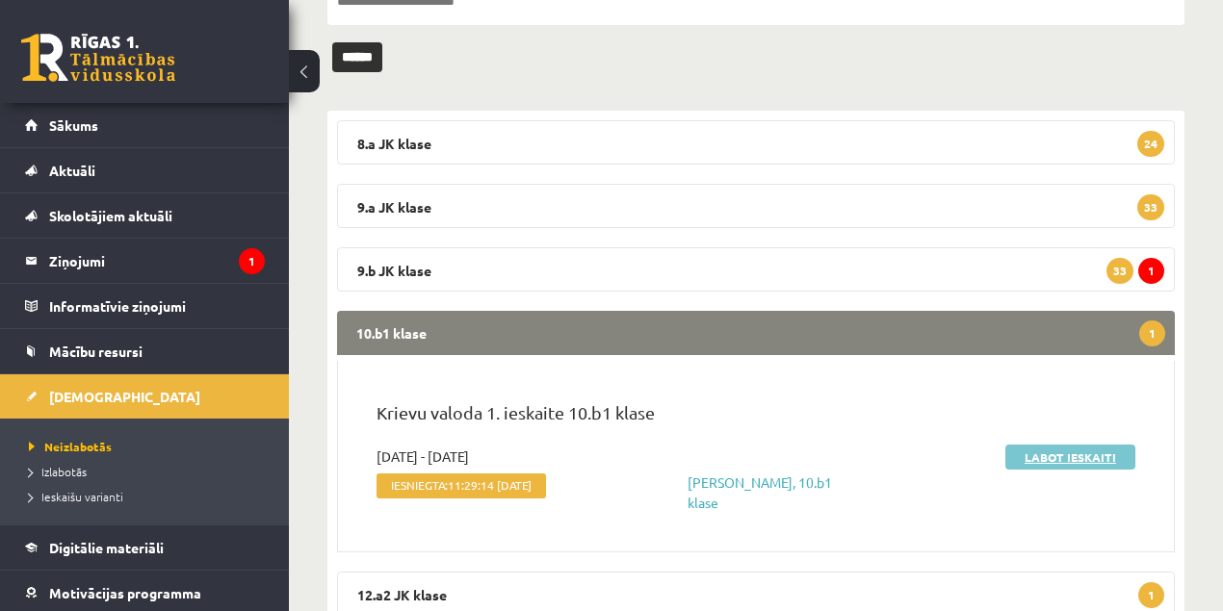  Describe the element at coordinates (756, 206) in the screenshot. I see `legend: 9.a JK klase` at that location.